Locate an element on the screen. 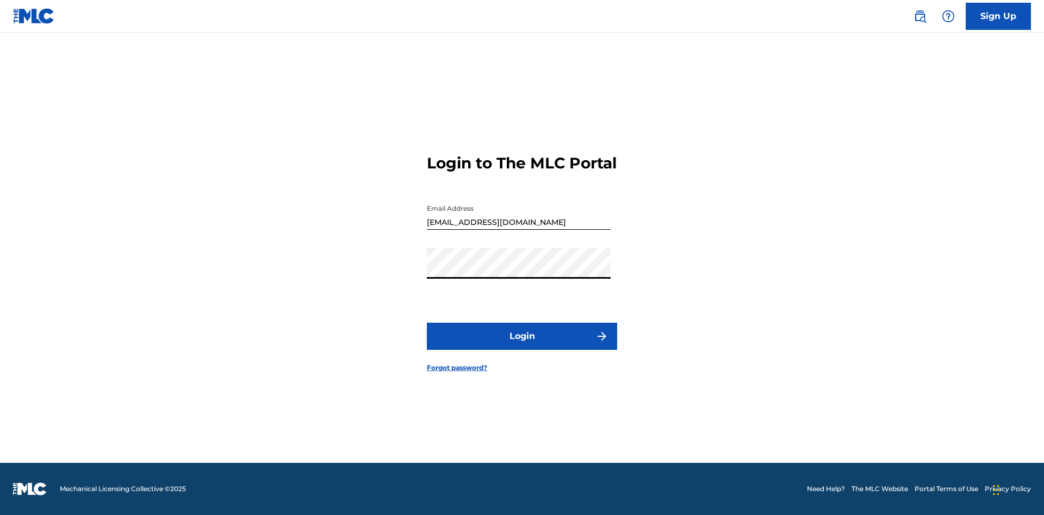  h3: Login to The MLC Portal is located at coordinates (521, 163).